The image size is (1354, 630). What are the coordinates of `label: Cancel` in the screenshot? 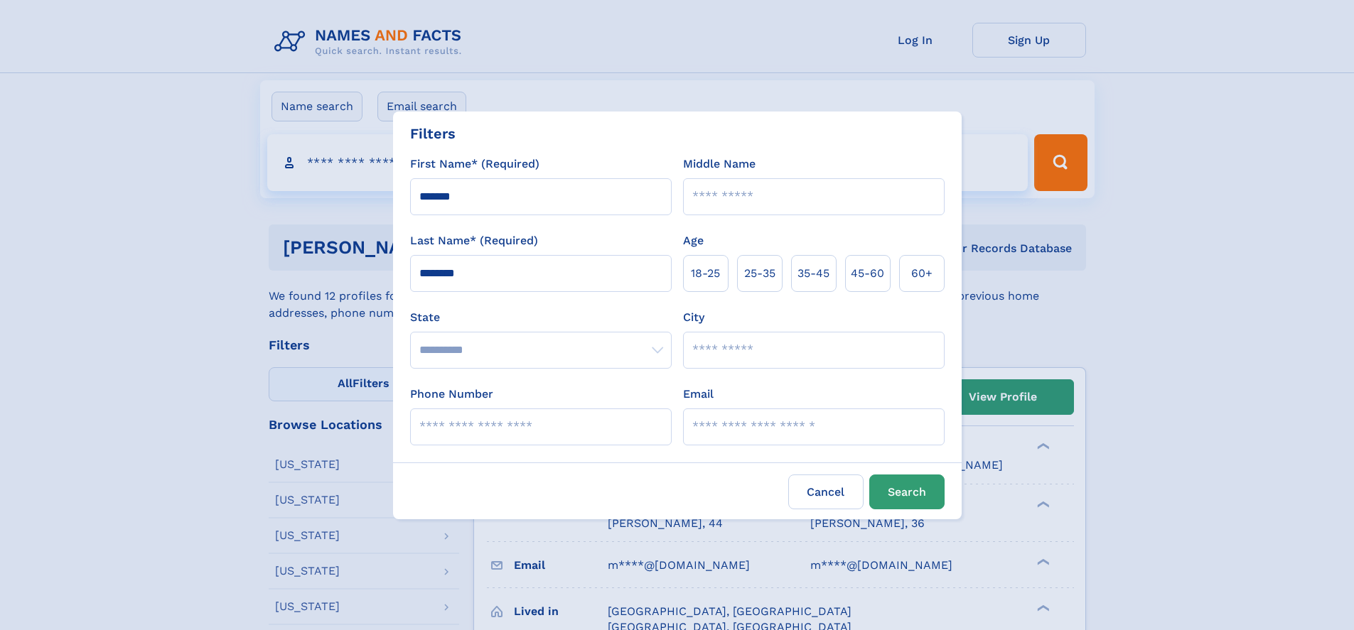 It's located at (826, 492).